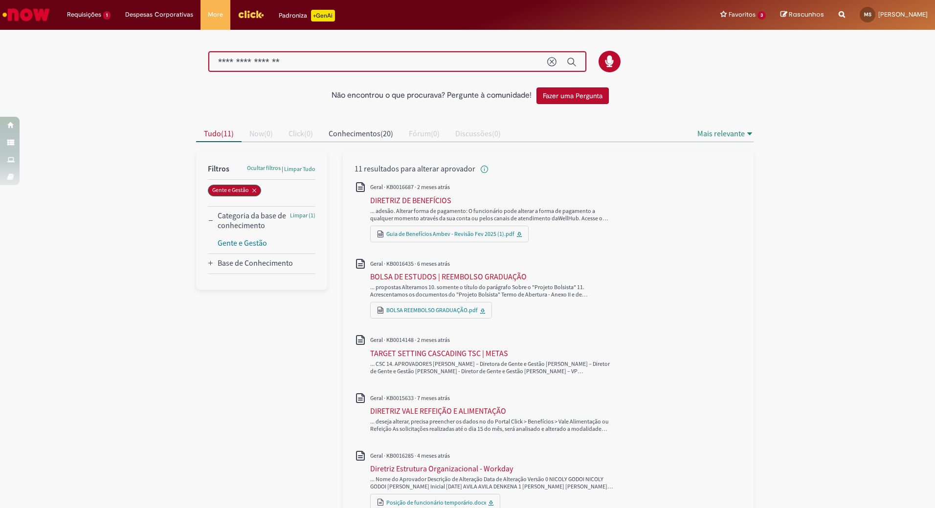  Describe the element at coordinates (306, 16) in the screenshot. I see `div: Padroniza` at that location.